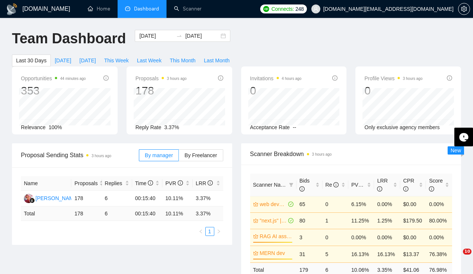 The width and height of the screenshot is (473, 274). What do you see at coordinates (413, 204) in the screenshot?
I see `td: $0.00` at bounding box center [413, 204].